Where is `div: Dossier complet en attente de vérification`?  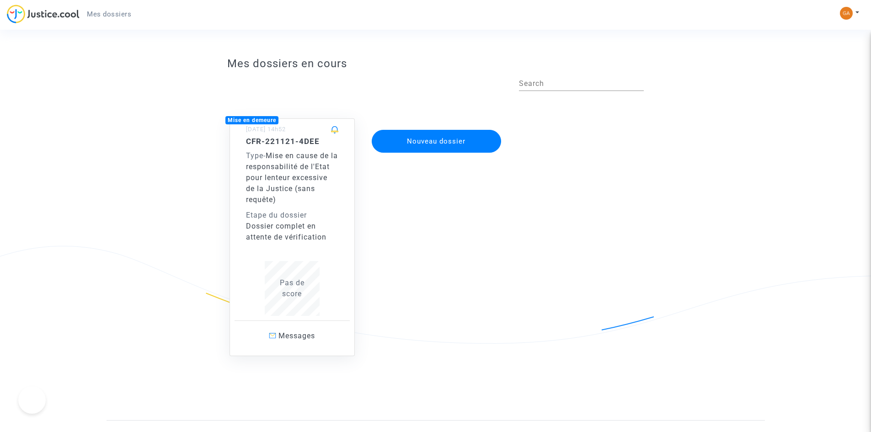 div: Dossier complet en attente de vérification is located at coordinates (292, 232).